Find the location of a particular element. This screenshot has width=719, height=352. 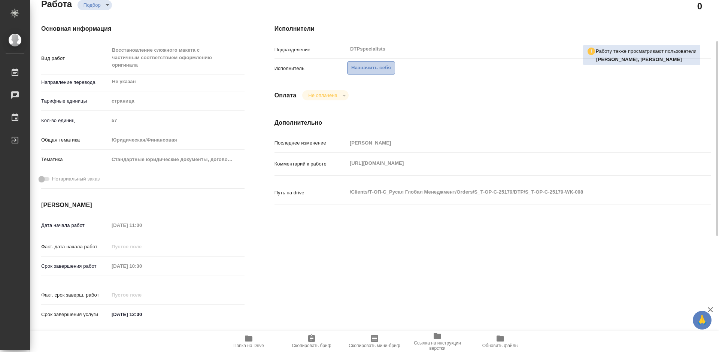

button: Скопировать мини-бриф is located at coordinates (375, 342).